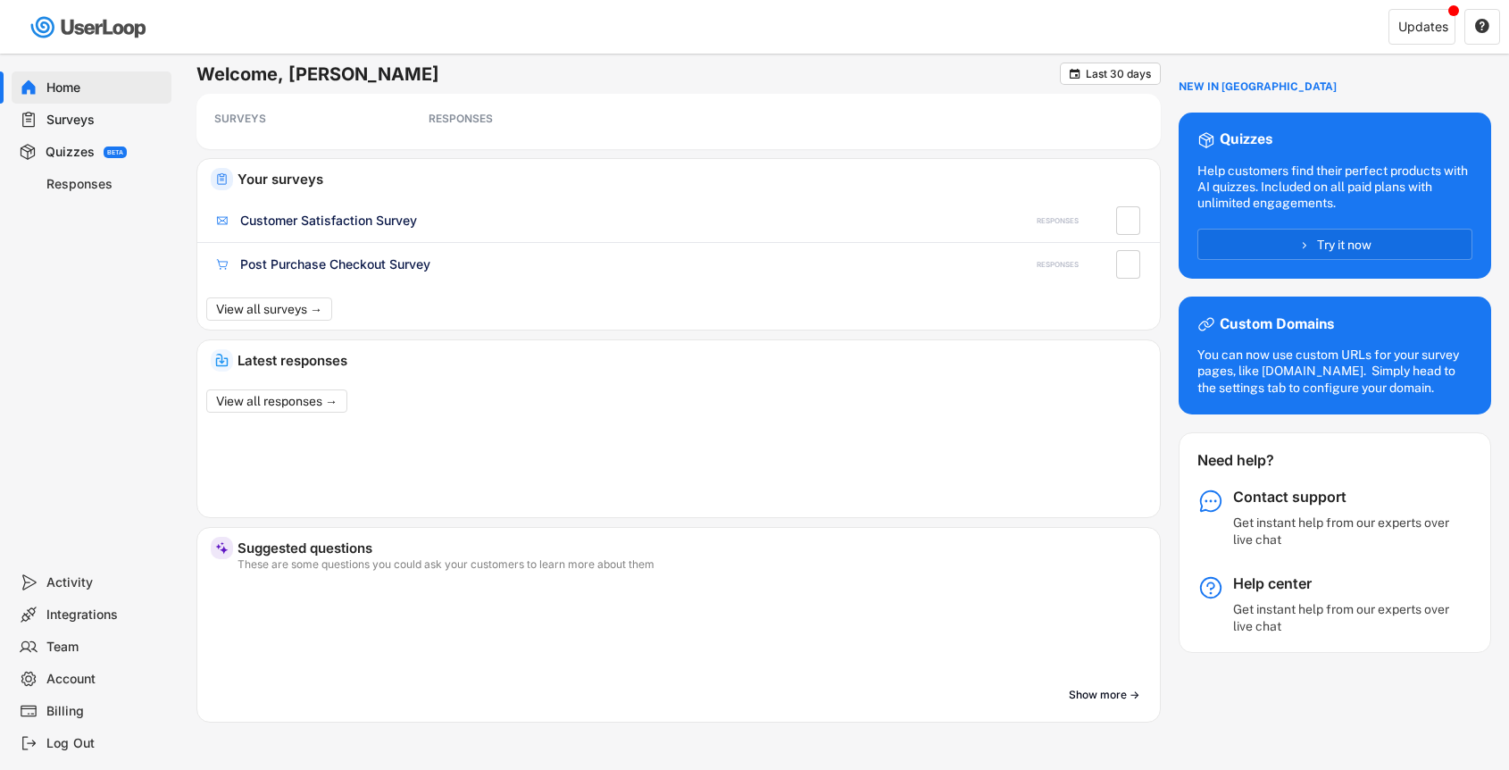 This screenshot has height=770, width=1509. Describe the element at coordinates (105, 120) in the screenshot. I see `div: Surveys` at that location.